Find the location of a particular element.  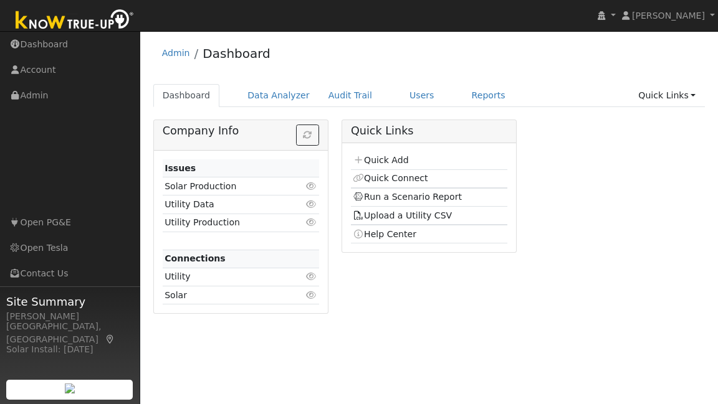

a: Audit Trail is located at coordinates (350, 95).